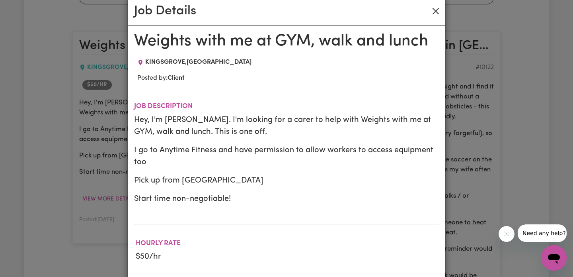  I want to click on h2: Hourly Rate, so click(158, 243).